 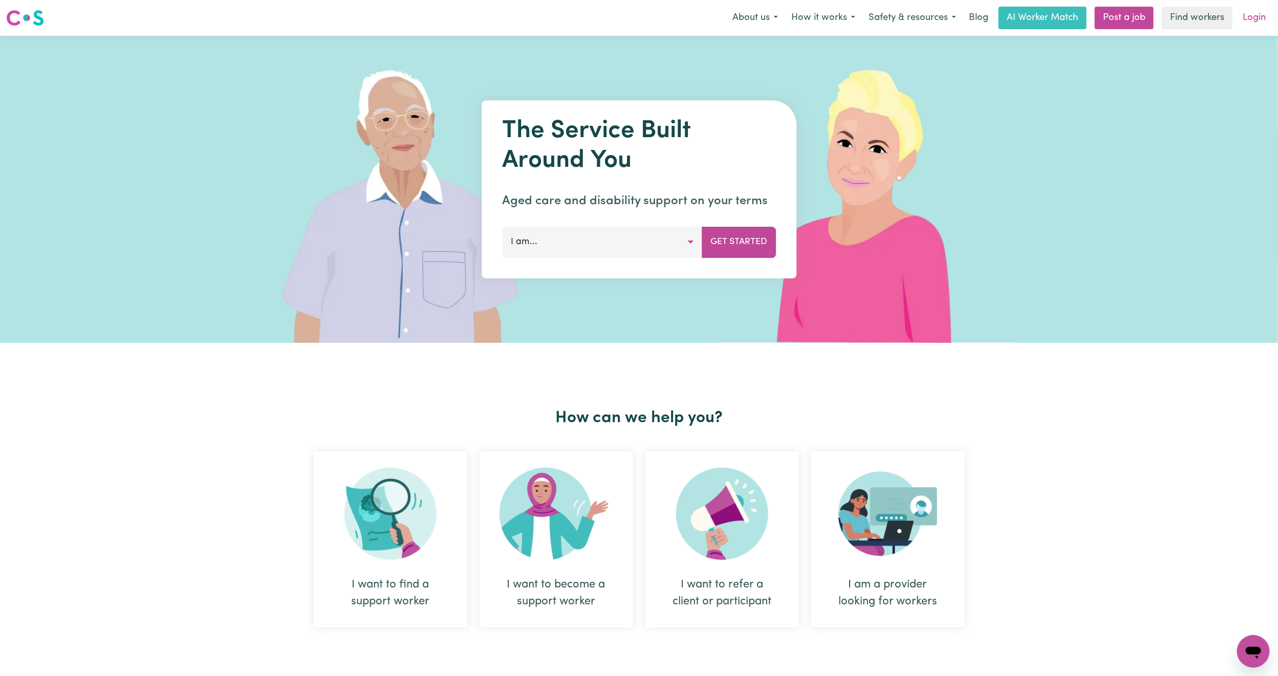 I want to click on a: AI Worker Match, so click(x=1042, y=18).